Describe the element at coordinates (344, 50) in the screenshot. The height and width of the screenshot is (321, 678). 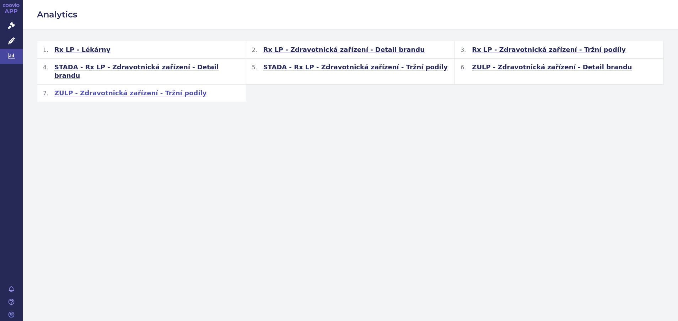
I see `span: Rx LP - Zdravotnická zařízení - Detail brandu` at that location.